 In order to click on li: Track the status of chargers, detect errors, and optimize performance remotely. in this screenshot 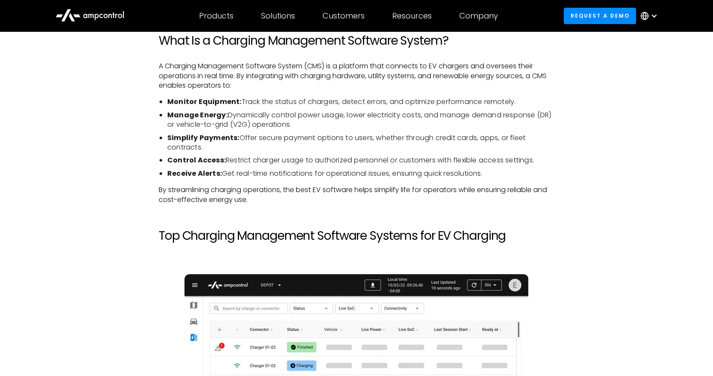, I will do `click(361, 102)`.